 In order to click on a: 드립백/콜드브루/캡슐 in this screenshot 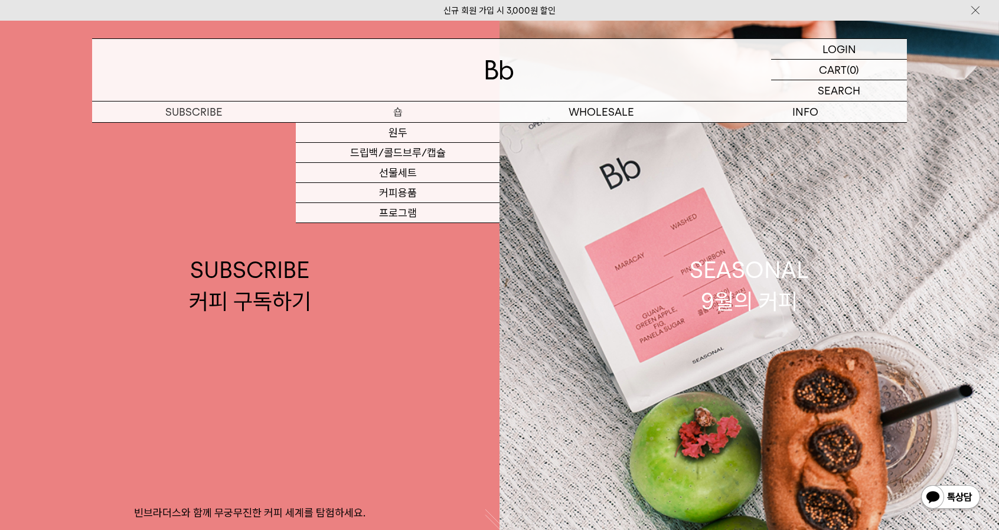, I will do `click(397, 153)`.